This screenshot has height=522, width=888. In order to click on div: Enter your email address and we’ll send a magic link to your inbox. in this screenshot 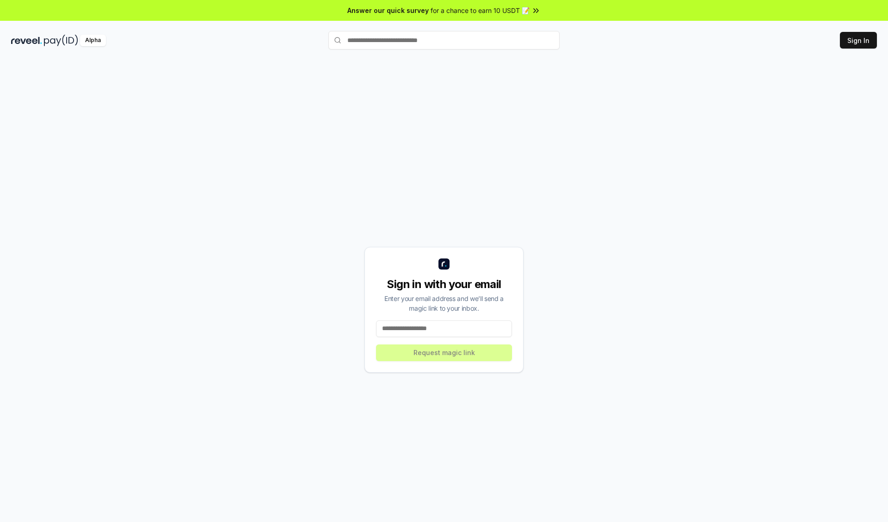, I will do `click(444, 303)`.